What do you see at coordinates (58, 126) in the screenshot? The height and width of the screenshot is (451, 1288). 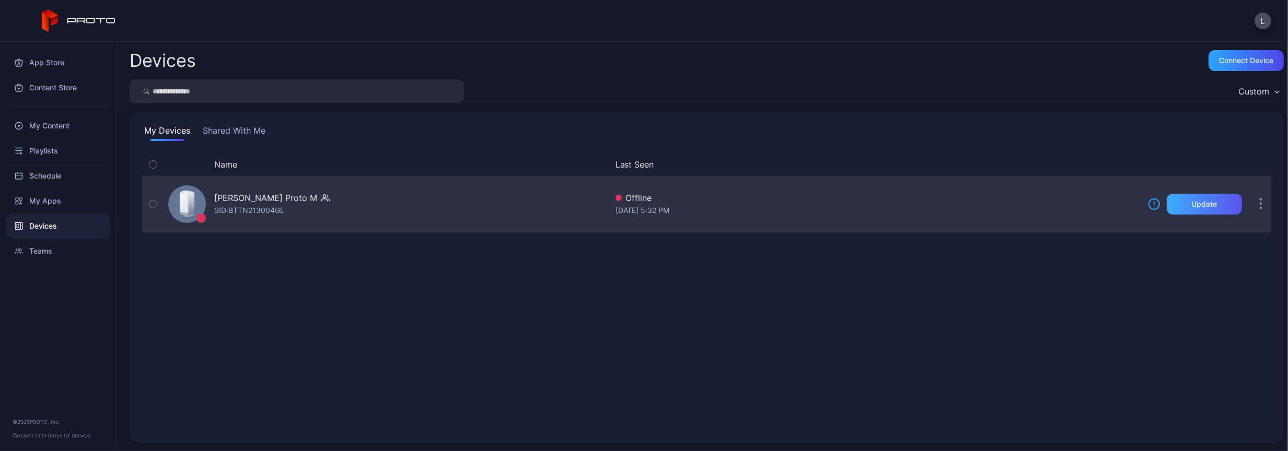 I see `div: My Content` at bounding box center [58, 126].